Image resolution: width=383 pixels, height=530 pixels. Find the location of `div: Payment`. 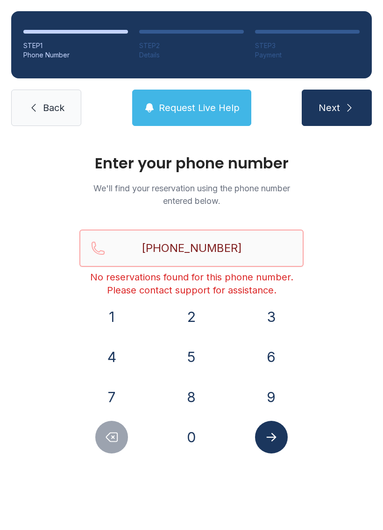

div: Payment is located at coordinates (307, 55).